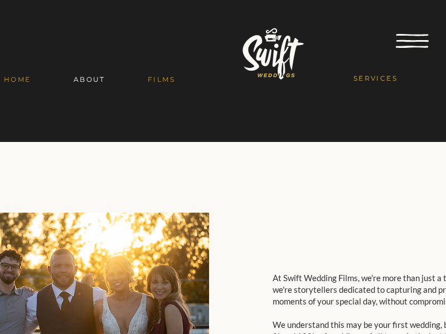 This screenshot has width=446, height=334. What do you see at coordinates (375, 78) in the screenshot?
I see `a: SERVICES` at bounding box center [375, 78].